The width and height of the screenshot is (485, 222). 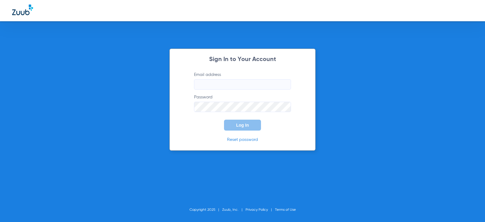 I want to click on button: Log In, so click(x=242, y=125).